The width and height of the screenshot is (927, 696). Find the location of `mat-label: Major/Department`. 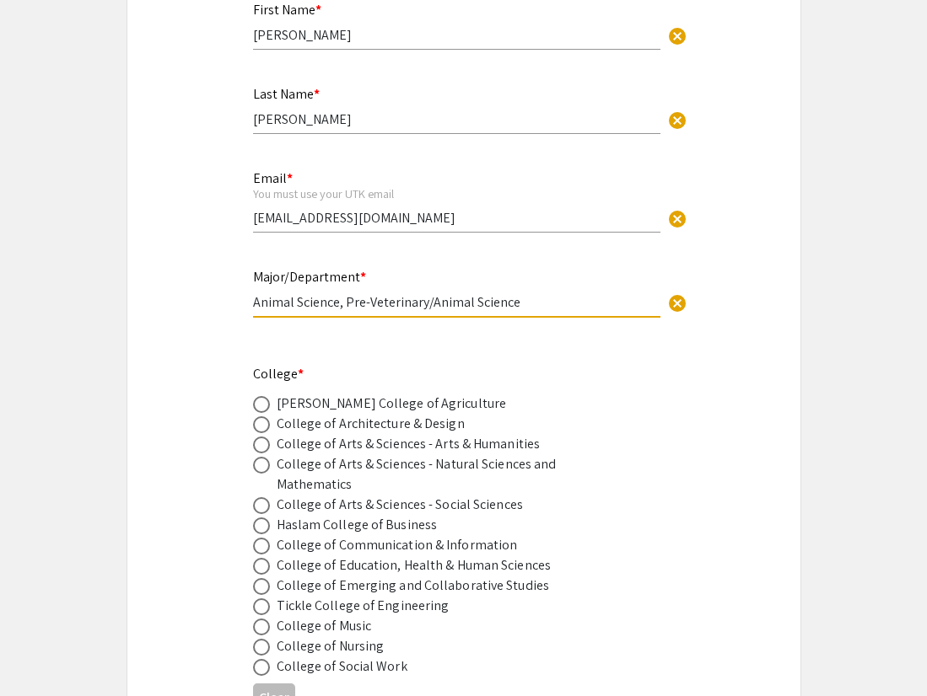

mat-label: Major/Department is located at coordinates (309, 277).